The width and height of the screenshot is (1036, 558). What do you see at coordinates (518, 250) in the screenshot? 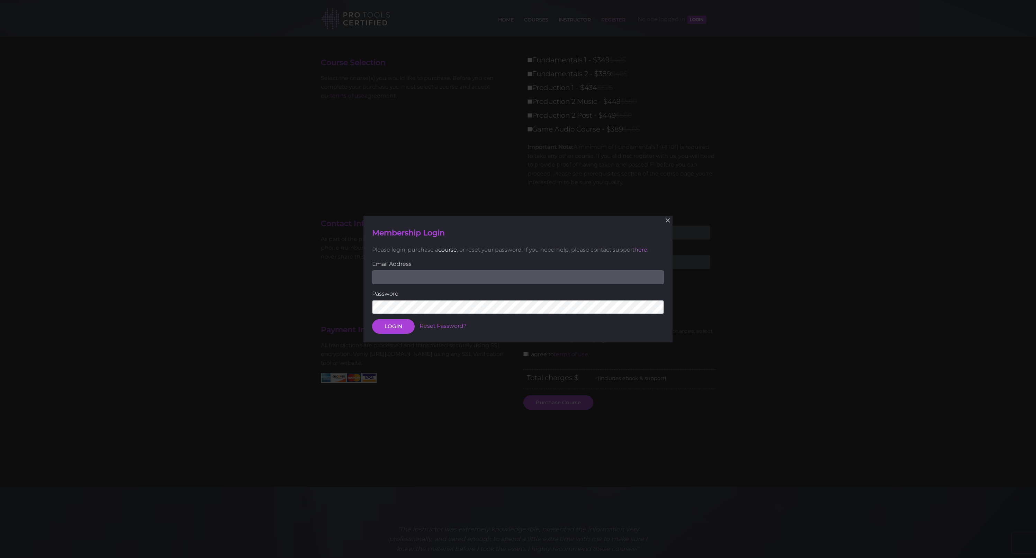
I see `p: Please login, purchase a , or reset your password. If you need help, please contact support .` at bounding box center [518, 250].